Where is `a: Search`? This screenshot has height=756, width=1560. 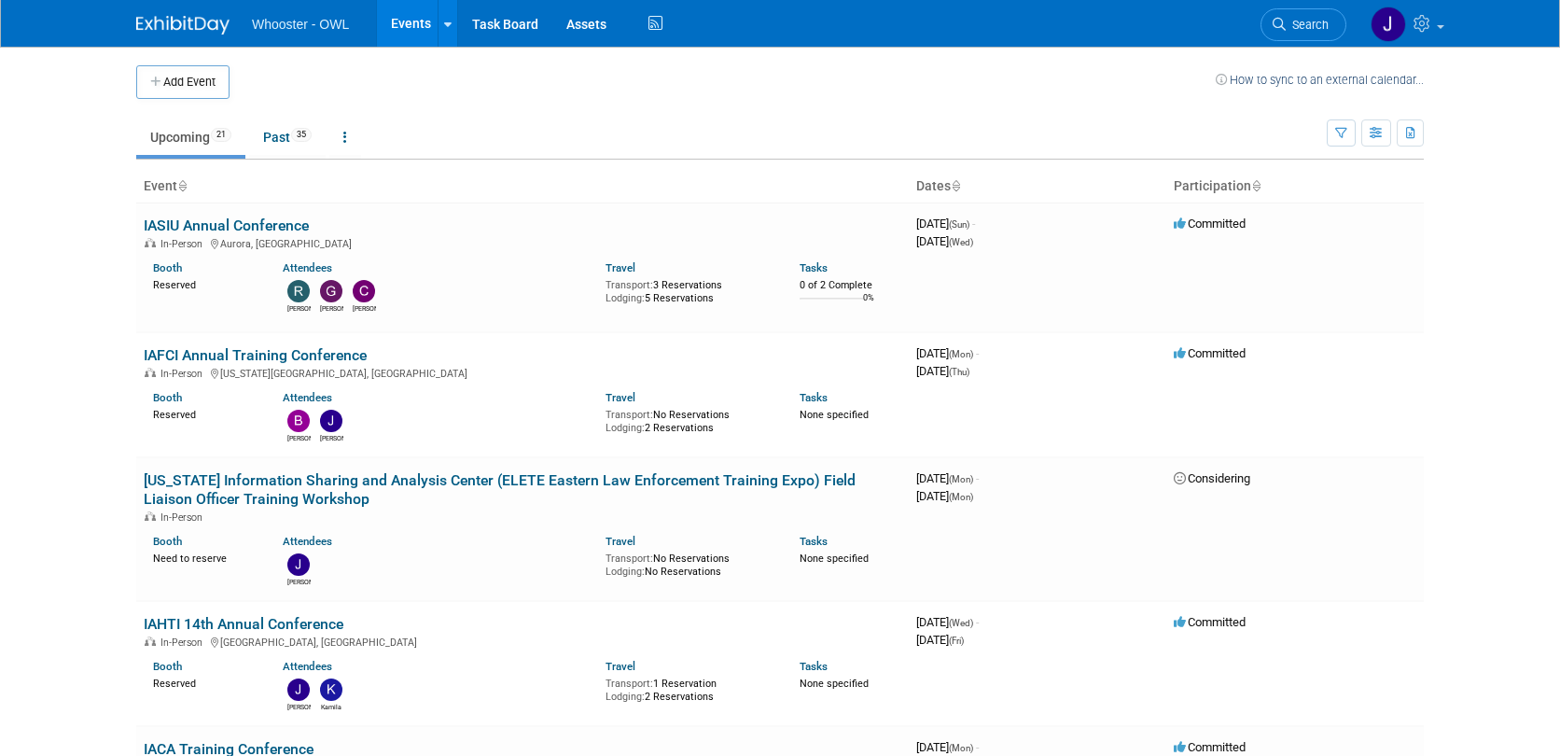 a: Search is located at coordinates (1304, 24).